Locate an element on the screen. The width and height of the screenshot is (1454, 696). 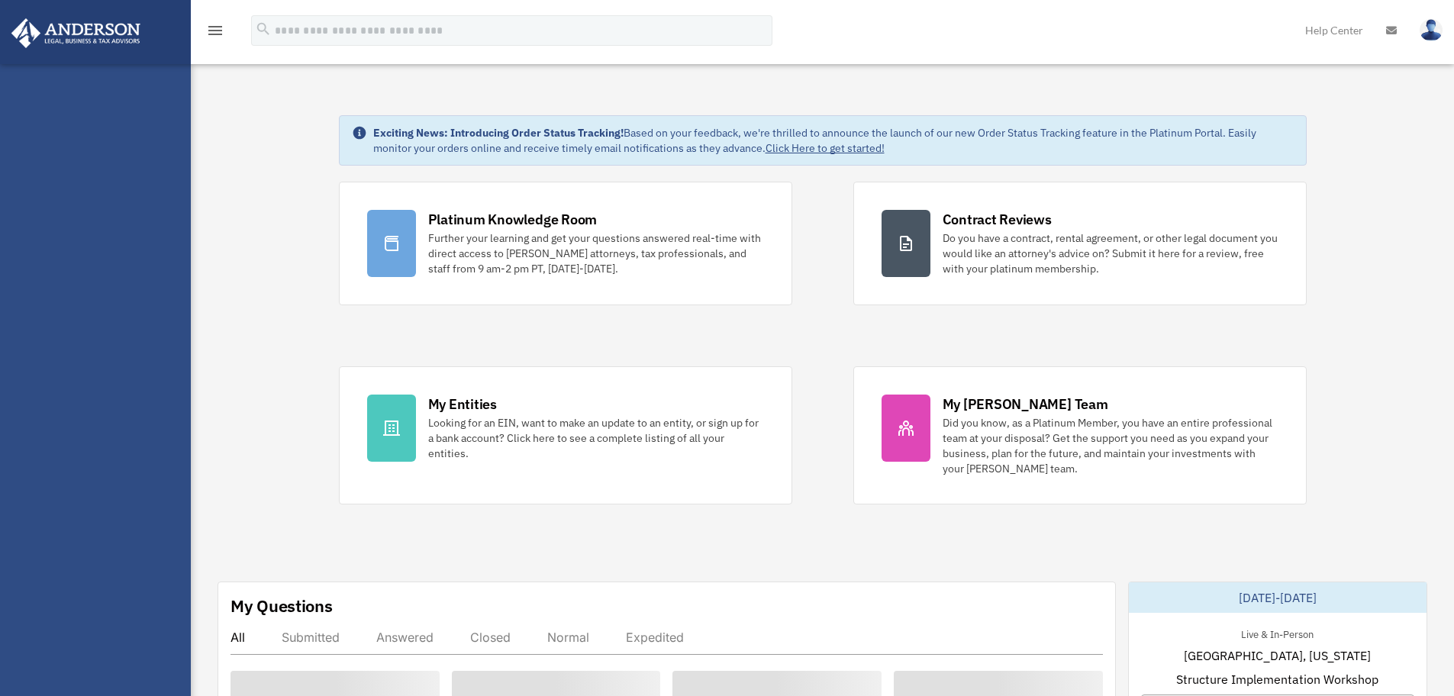
div: Submitted is located at coordinates (311, 637).